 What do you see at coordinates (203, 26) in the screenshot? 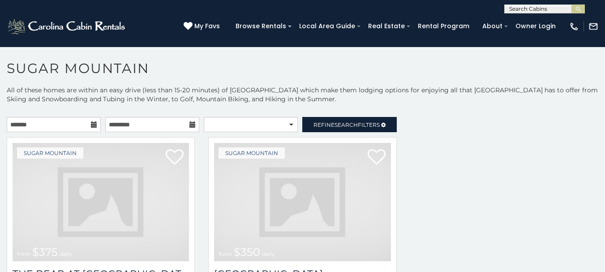
I see `a: My Favs` at bounding box center [203, 26].